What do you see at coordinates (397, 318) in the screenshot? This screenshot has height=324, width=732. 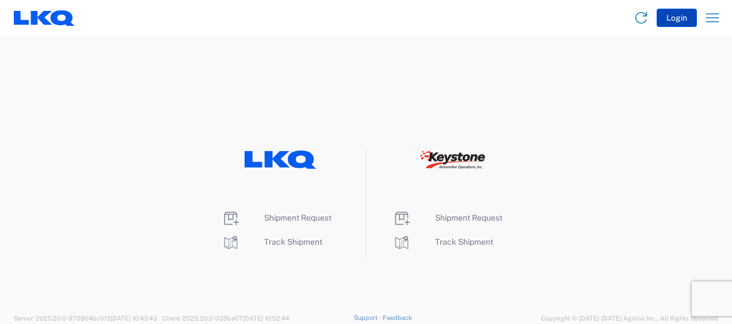 I see `a: Feedback` at bounding box center [397, 318].